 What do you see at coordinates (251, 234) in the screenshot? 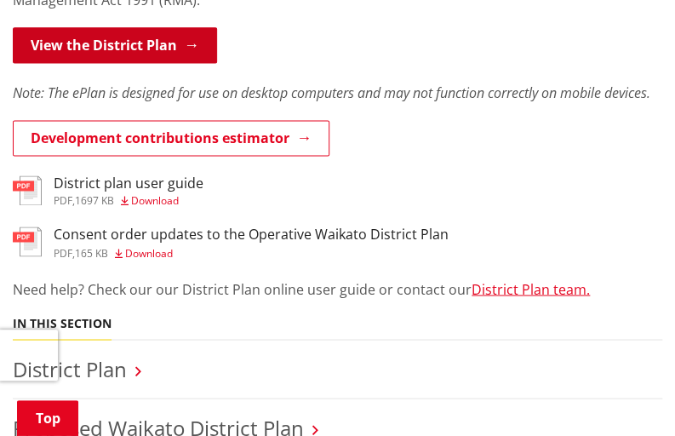
I see `h3: Consent order updates to the Operative Waikato District Plan` at bounding box center [251, 234].